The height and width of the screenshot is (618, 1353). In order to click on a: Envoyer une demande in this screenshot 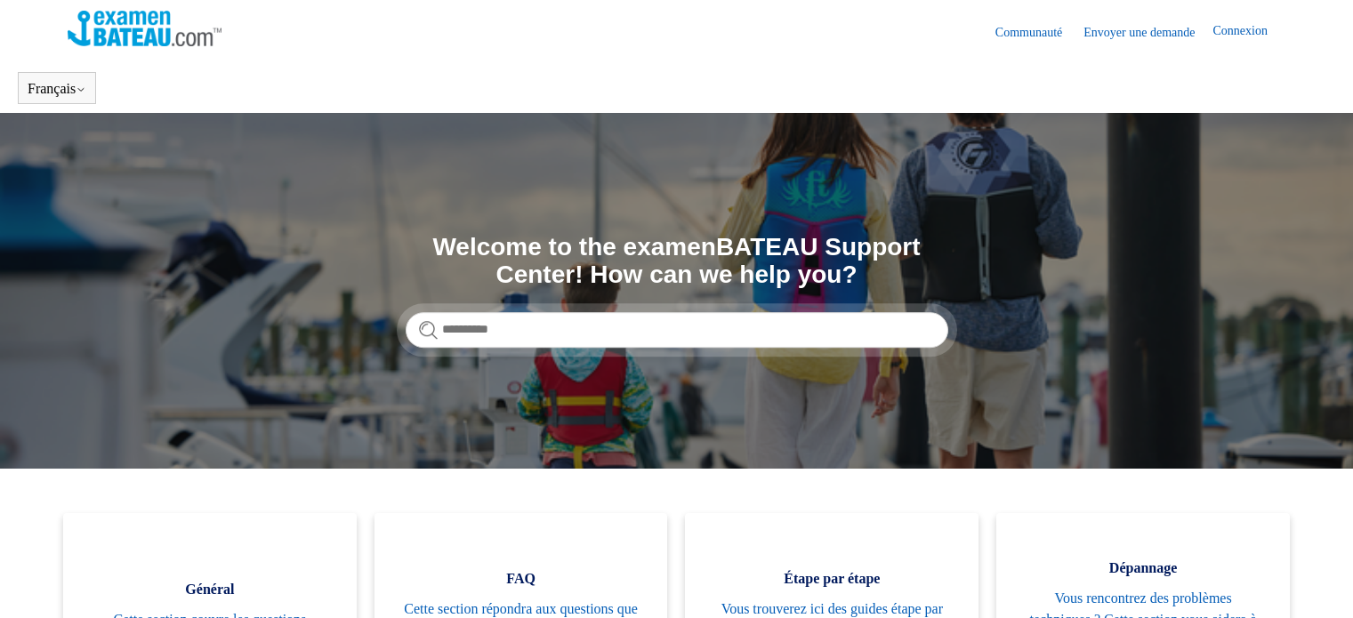, I will do `click(1147, 32)`.